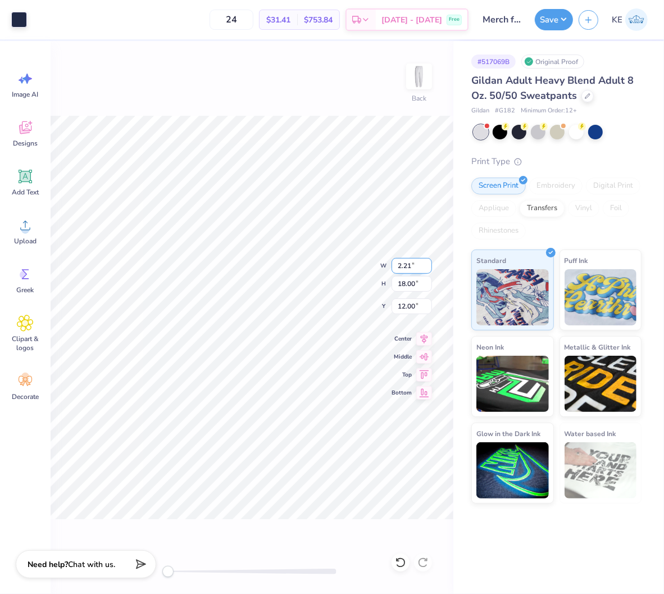  What do you see at coordinates (556, 161) in the screenshot?
I see `div: Print Type` at bounding box center [556, 161].